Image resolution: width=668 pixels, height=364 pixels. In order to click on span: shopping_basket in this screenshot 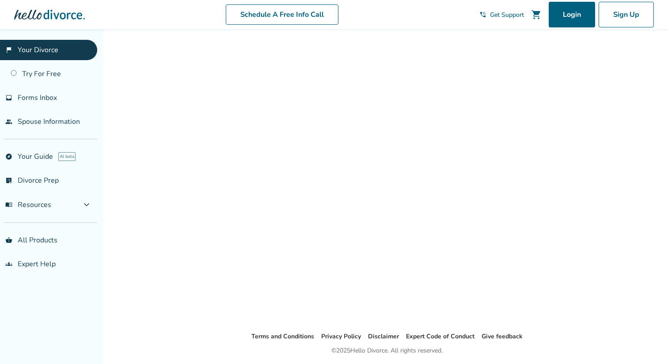, I will do `click(9, 240)`.